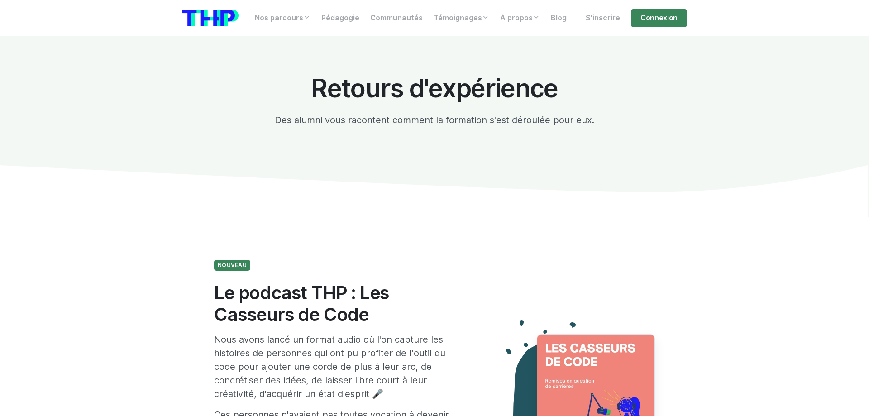 The height and width of the screenshot is (416, 869). I want to click on h2: Le podcast THP : Les Casseurs de Code, so click(338, 304).